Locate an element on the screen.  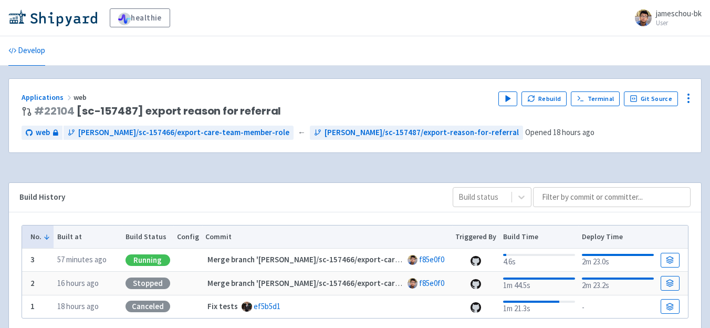
strong: Fix tests is located at coordinates (223, 306).